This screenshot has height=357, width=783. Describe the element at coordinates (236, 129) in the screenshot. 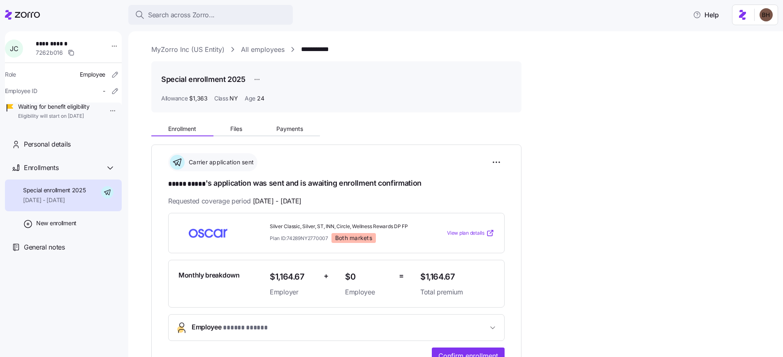

I see `span: Files` at that location.